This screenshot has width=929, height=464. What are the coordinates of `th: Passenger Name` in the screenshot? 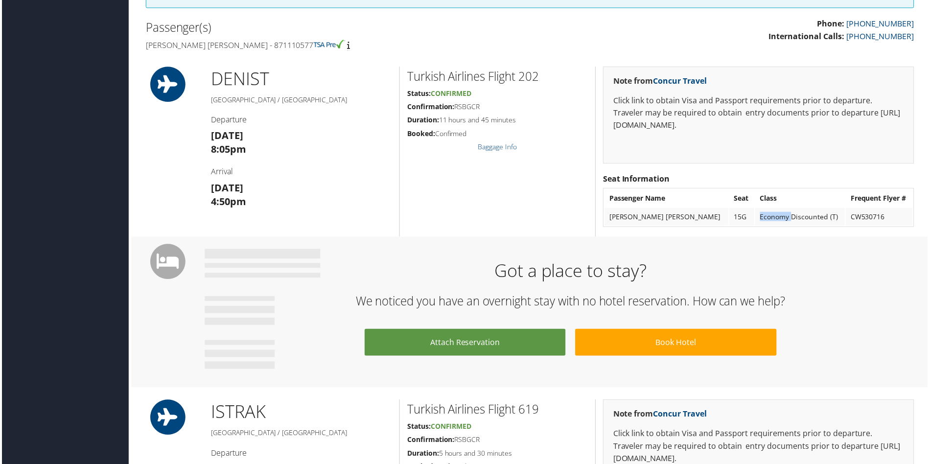 It's located at (667, 199).